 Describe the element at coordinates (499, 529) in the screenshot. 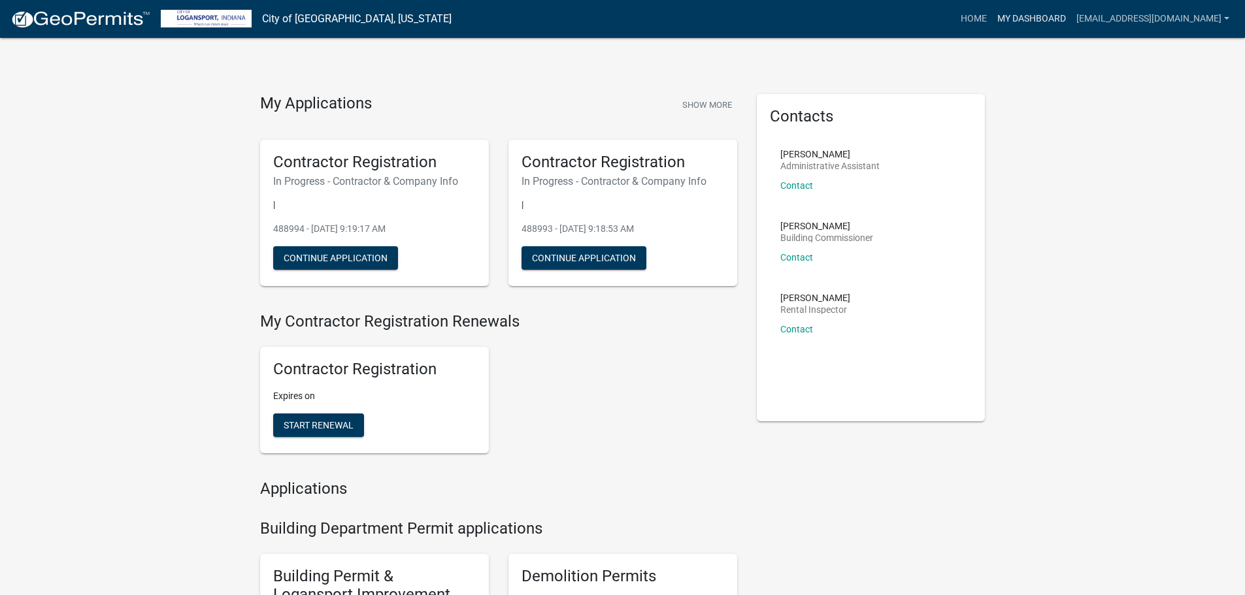

I see `h4: Building Department Permit applications` at that location.